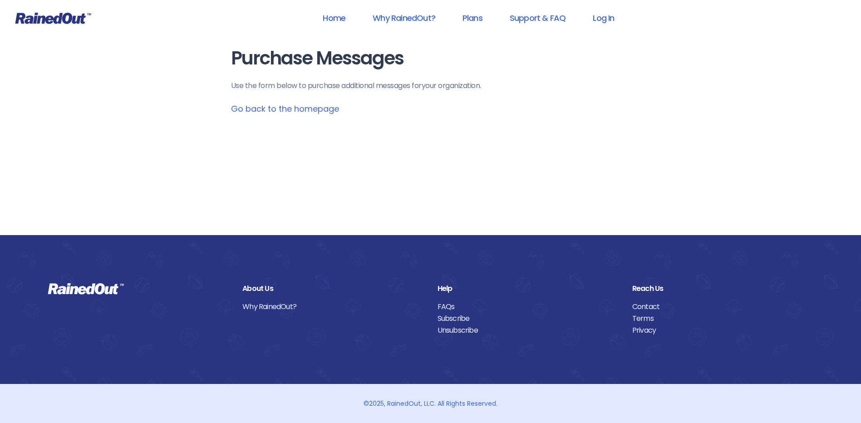 The image size is (861, 423). What do you see at coordinates (723, 307) in the screenshot?
I see `a: Contact` at bounding box center [723, 307].